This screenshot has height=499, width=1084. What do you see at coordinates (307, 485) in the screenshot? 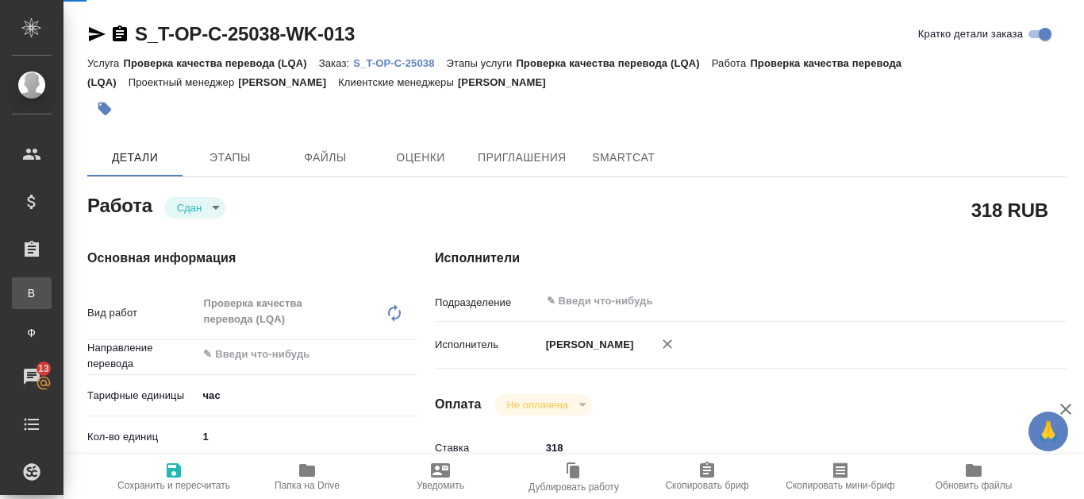
I see `span: Папка на Drive` at bounding box center [307, 485].